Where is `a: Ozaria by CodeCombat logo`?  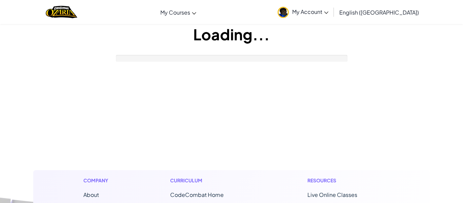 a: Ozaria by CodeCombat logo is located at coordinates (61, 12).